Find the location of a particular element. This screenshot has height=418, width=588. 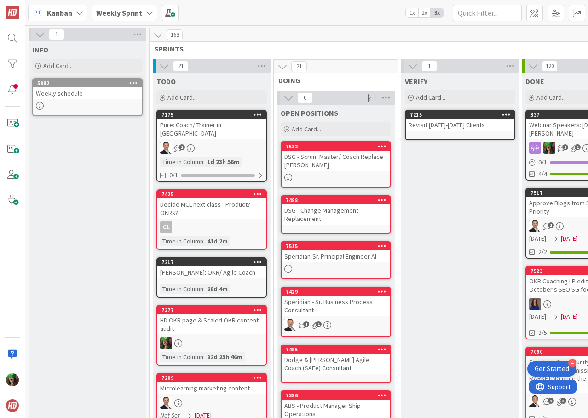

div: 92d 23h 46m is located at coordinates (224, 357).